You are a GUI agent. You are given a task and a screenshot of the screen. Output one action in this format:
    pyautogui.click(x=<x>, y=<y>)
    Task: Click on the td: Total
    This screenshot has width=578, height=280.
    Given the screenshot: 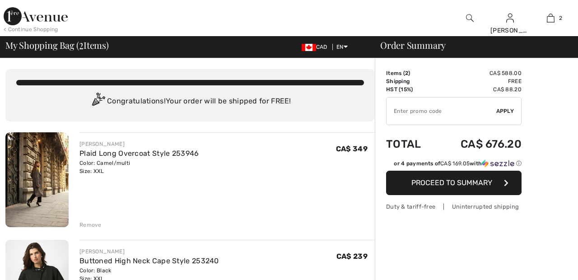 What is the action you would take?
    pyautogui.click(x=411, y=144)
    